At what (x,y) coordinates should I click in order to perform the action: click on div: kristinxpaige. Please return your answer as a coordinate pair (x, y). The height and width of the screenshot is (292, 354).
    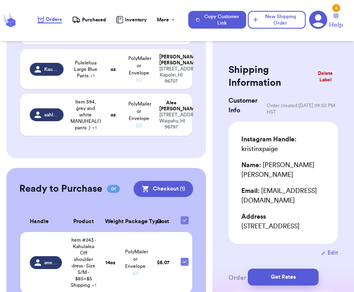
    Looking at the image, I should click on (283, 144).